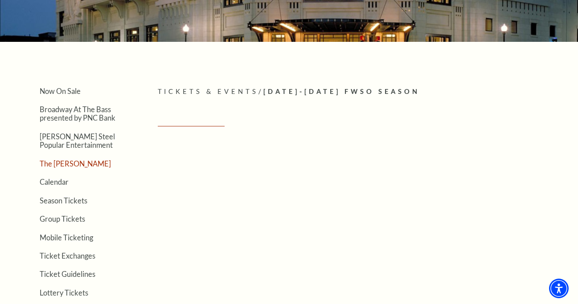  I want to click on a: Calendar, so click(54, 182).